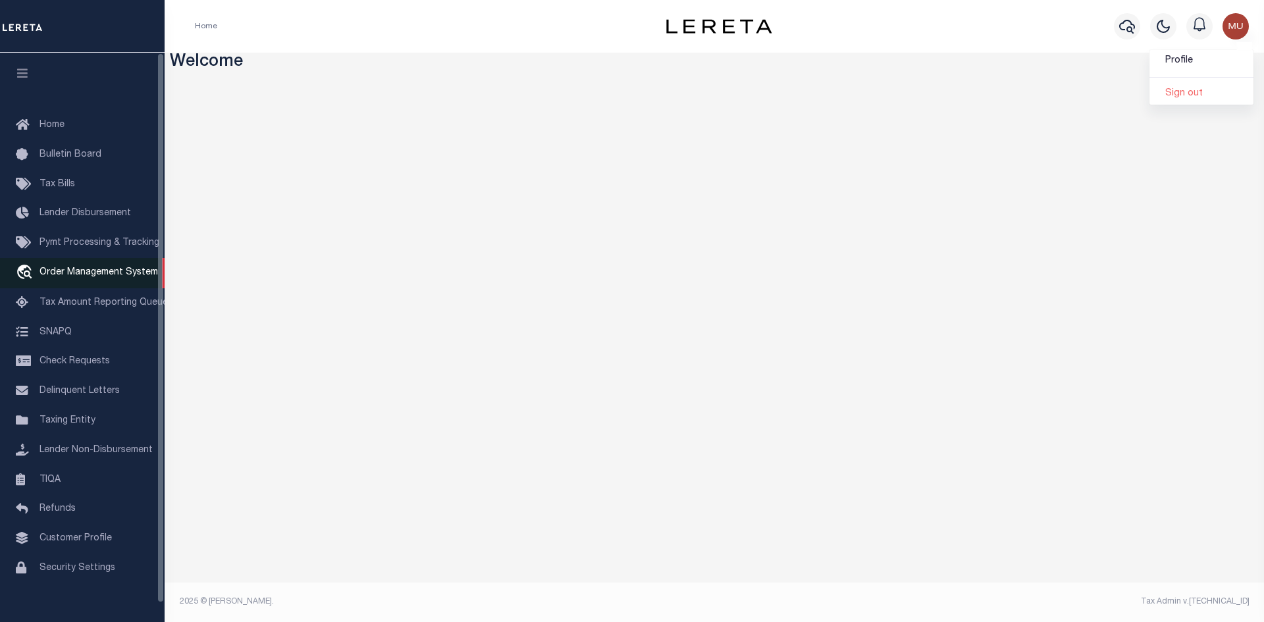 This screenshot has height=622, width=1264. I want to click on span: Delinquent Letters, so click(80, 391).